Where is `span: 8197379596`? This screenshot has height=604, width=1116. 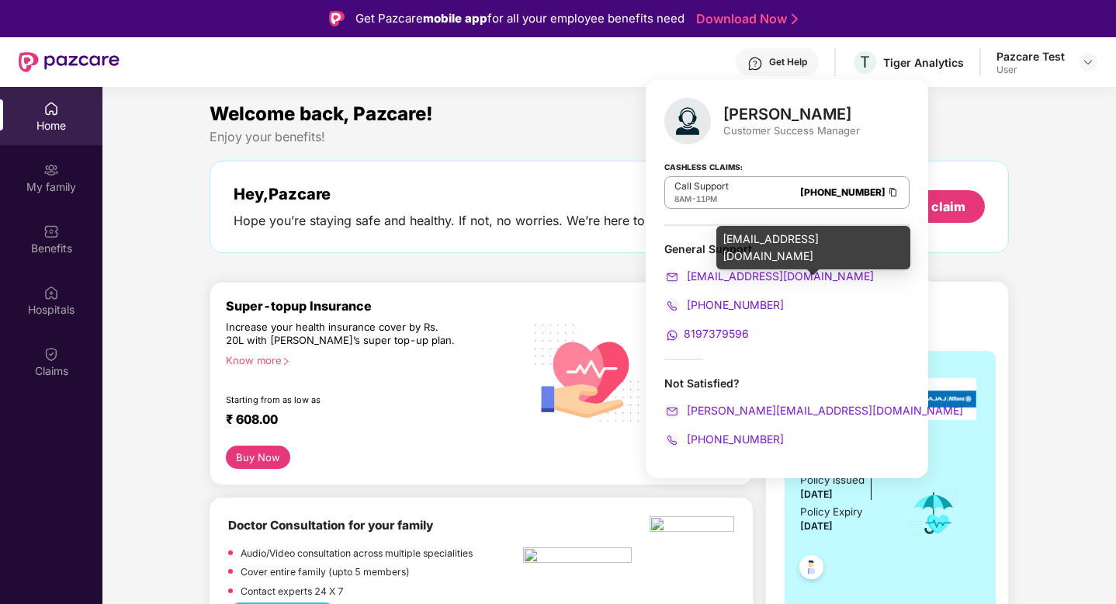 span: 8197379596 is located at coordinates (716, 333).